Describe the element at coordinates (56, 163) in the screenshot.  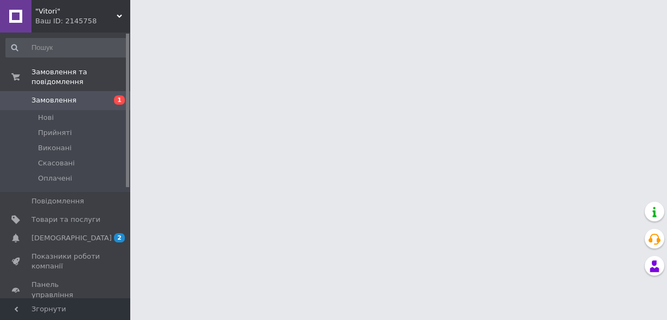
I see `span: Скасовані` at that location.